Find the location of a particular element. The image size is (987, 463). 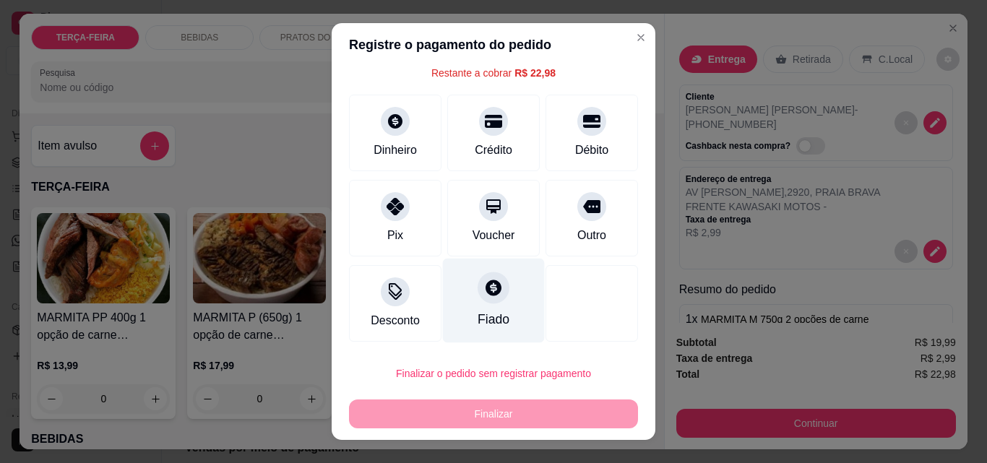

div: Dinheiro is located at coordinates (395, 150).